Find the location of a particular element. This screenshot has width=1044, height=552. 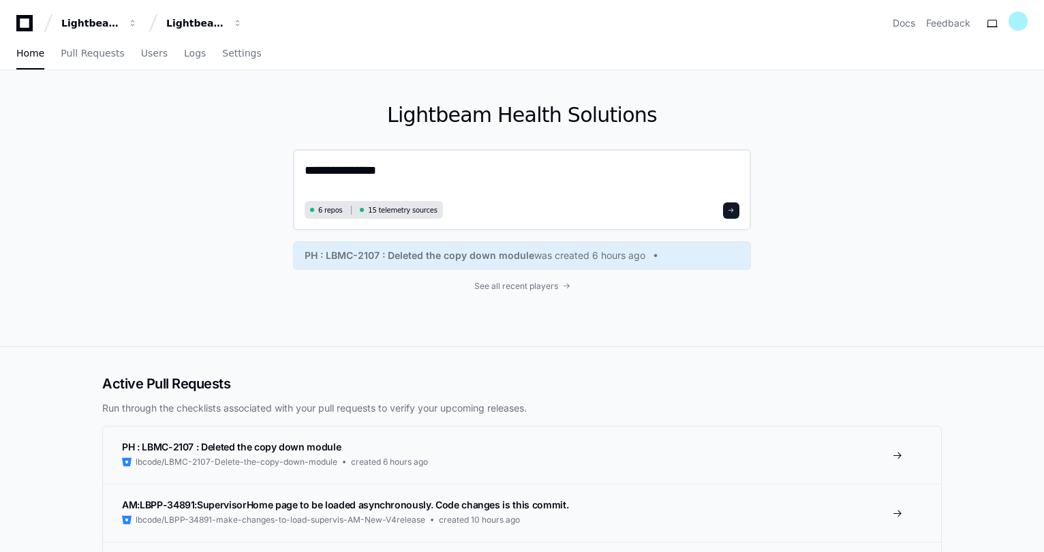

h1: Lightbeam Health Solutions is located at coordinates (522, 115).